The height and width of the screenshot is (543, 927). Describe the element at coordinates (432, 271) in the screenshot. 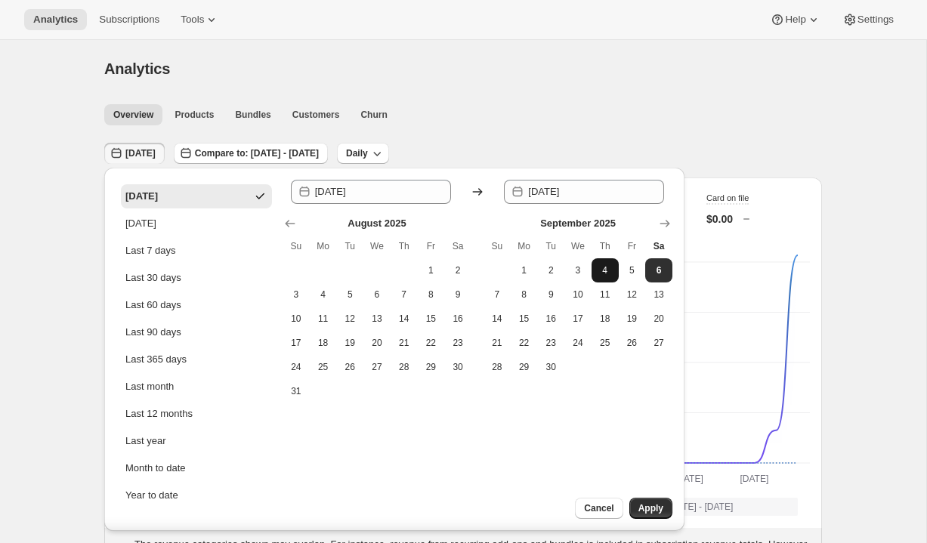

I see `button: Friday August 1 2025` at that location.